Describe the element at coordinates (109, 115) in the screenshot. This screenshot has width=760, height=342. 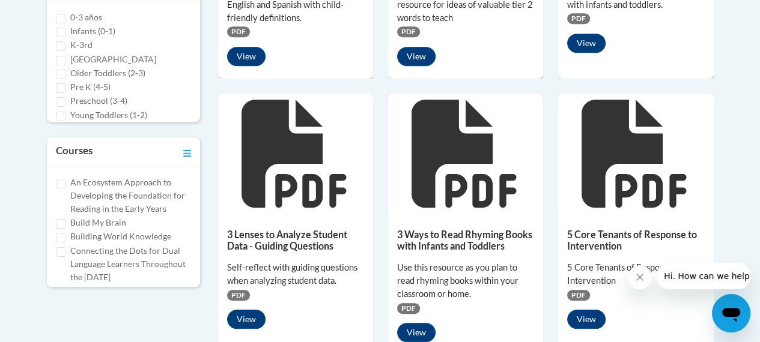
I see `label: Young Toddlers (1-2)` at that location.